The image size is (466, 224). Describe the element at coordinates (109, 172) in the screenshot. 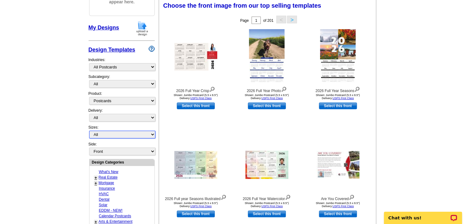

I see `a: What's New` at that location.